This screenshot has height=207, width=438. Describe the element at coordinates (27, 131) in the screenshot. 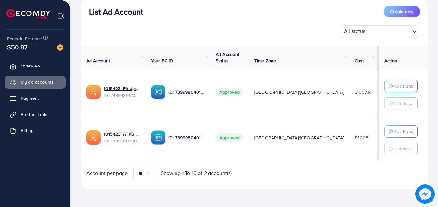

I see `span: Billing` at that location.